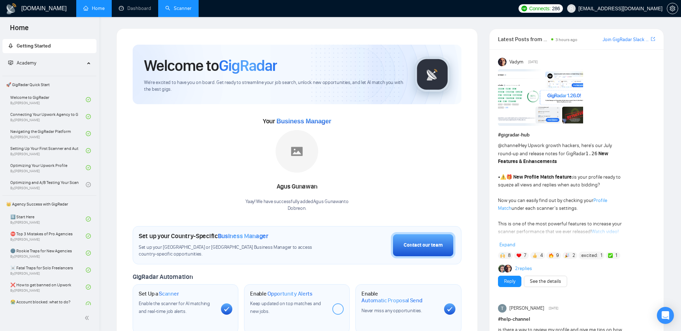  I want to click on img: Vadym, so click(502, 62).